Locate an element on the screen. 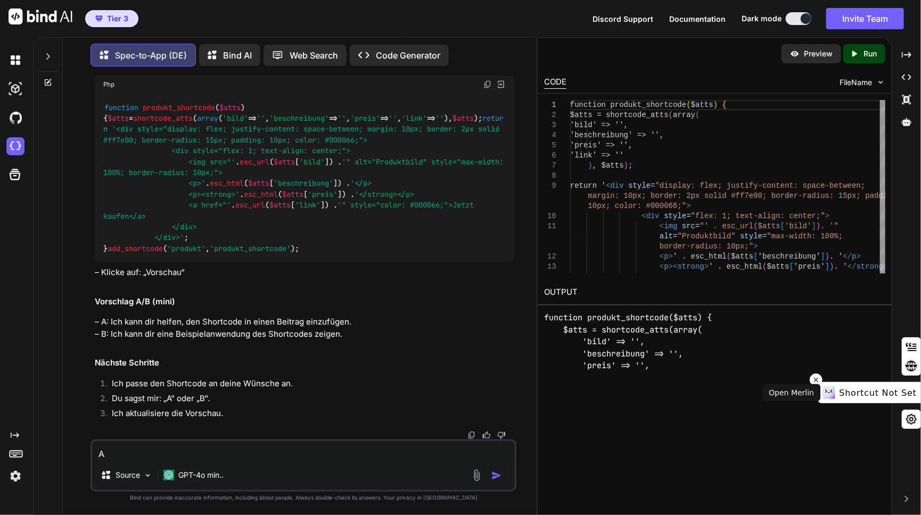  img: Bind AI is located at coordinates (40, 16).